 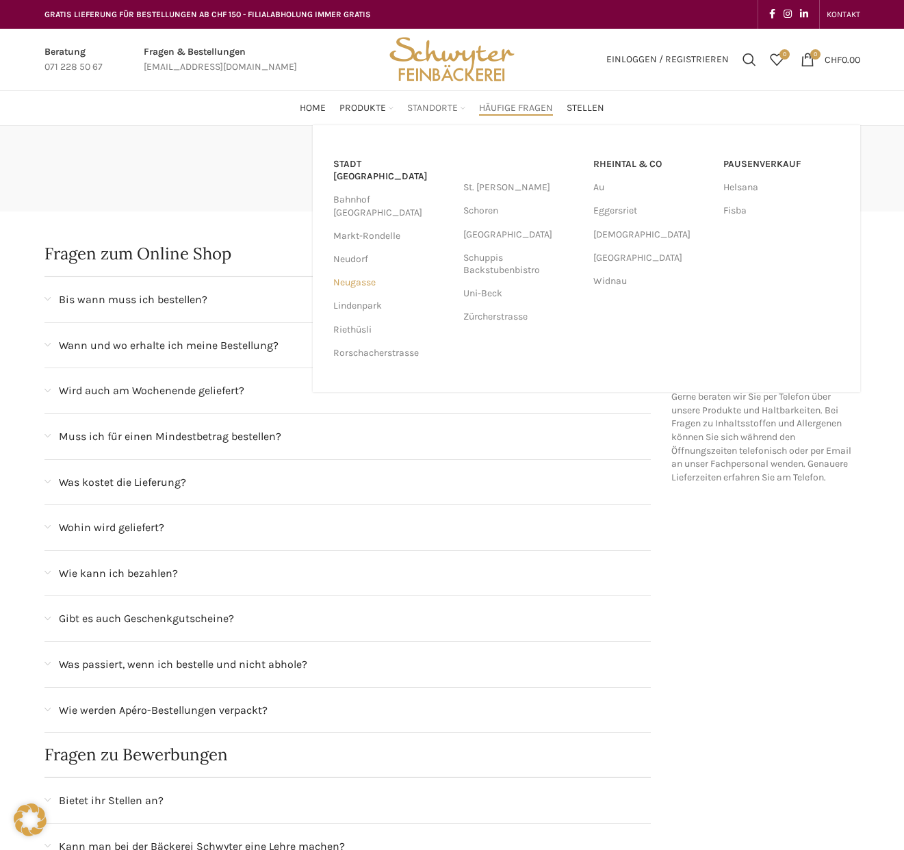 What do you see at coordinates (452, 108) in the screenshot?
I see `div: Main navigation` at bounding box center [452, 108].